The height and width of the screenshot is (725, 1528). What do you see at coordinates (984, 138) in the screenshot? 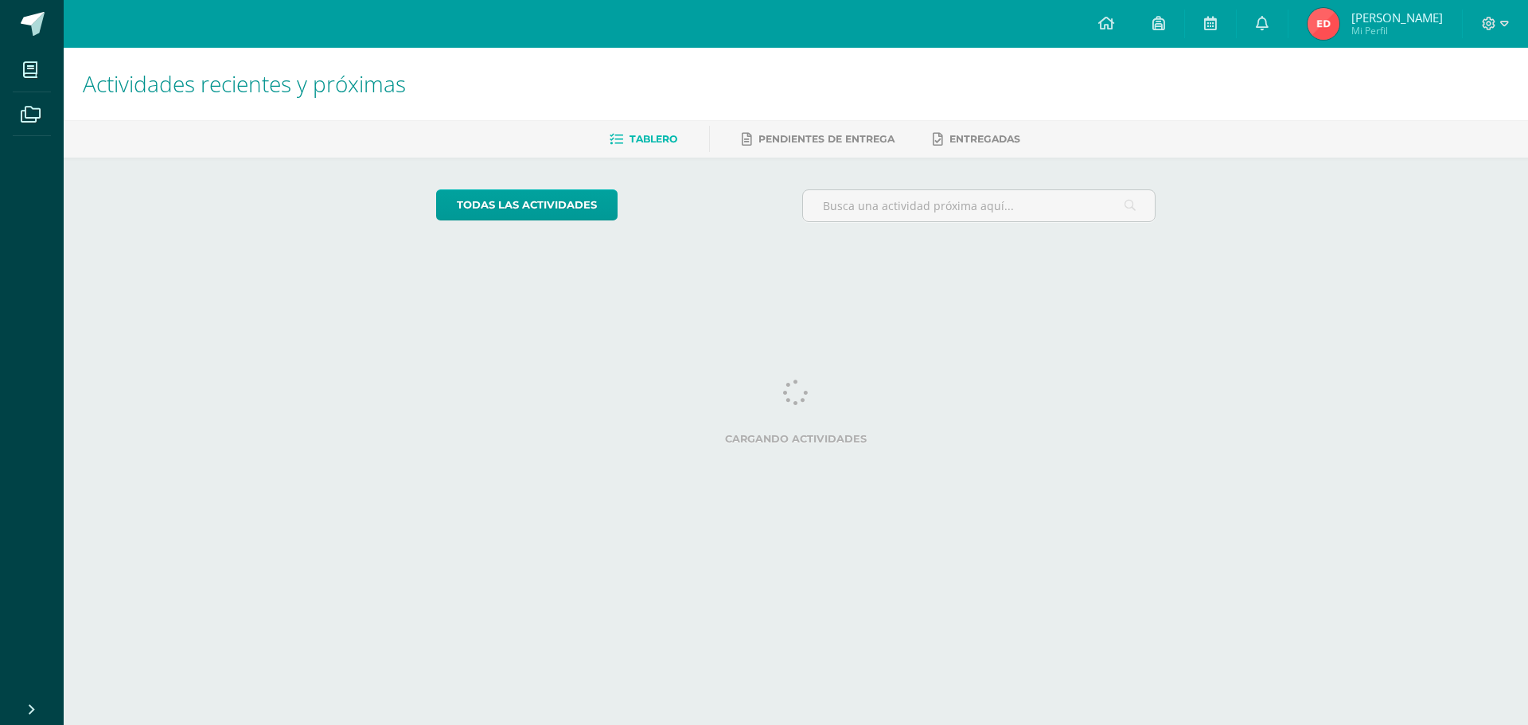
I see `span: Entregadas` at bounding box center [984, 138].